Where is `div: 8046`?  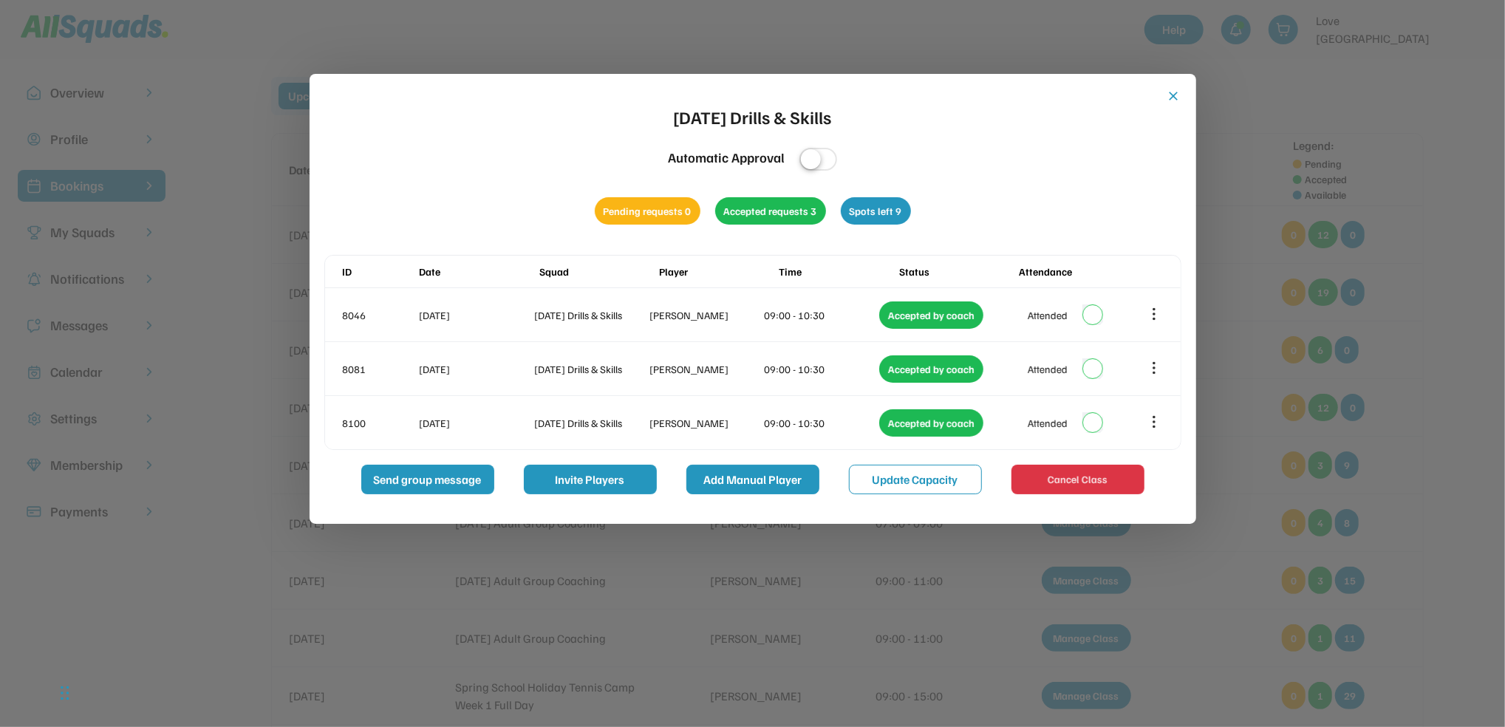 div: 8046 is located at coordinates (380, 315).